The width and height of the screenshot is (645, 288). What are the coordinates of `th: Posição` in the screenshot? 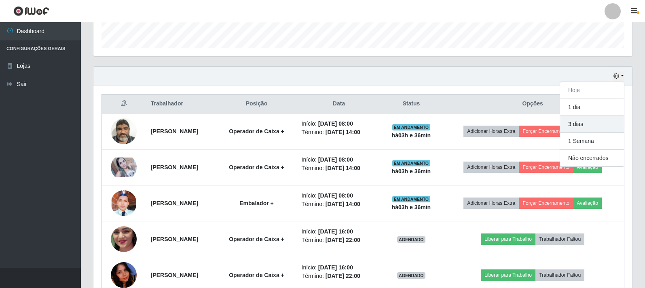 It's located at (256, 104).